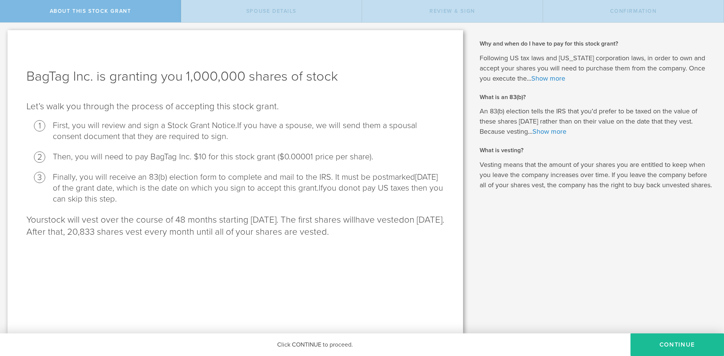 This screenshot has width=724, height=356. Describe the element at coordinates (249, 157) in the screenshot. I see `li: Then, you will need to pay BagTag Inc. $10 for this stock grant ($0.00001 price per share).` at that location.